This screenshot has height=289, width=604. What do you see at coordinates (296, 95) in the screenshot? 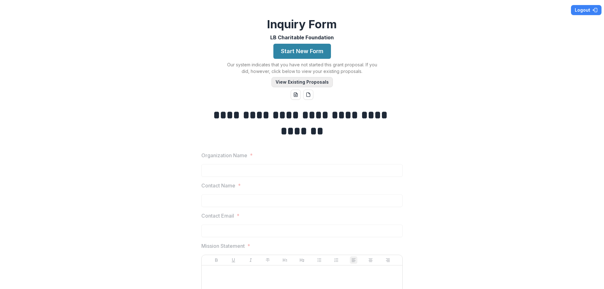
I see `button: word-download` at bounding box center [296, 95].